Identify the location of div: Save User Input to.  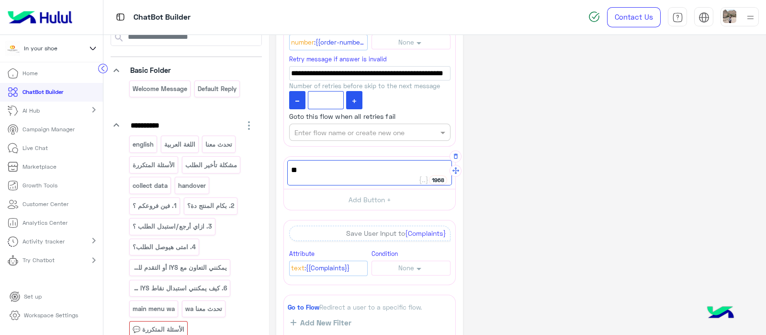
(369, 233).